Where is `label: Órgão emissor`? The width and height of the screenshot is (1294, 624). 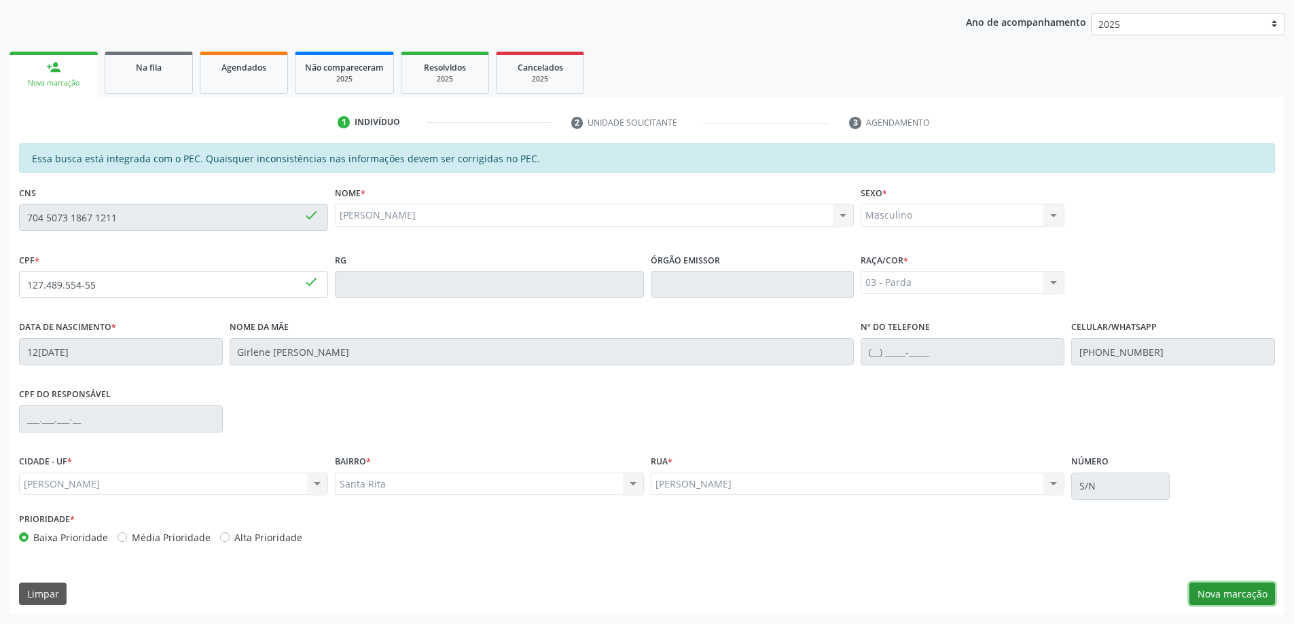
label: Órgão emissor is located at coordinates (685, 260).